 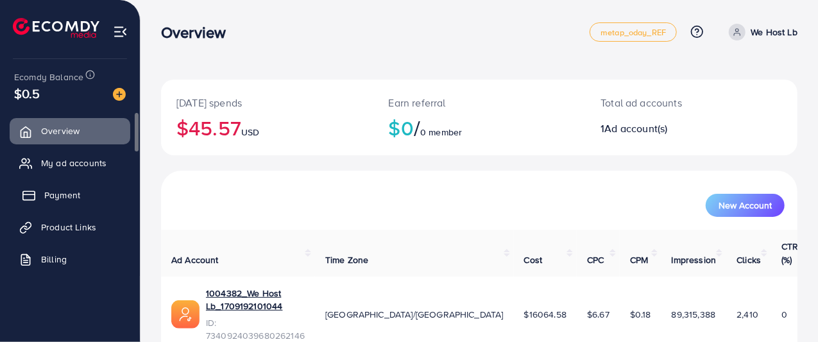 I want to click on a: Billing, so click(x=70, y=259).